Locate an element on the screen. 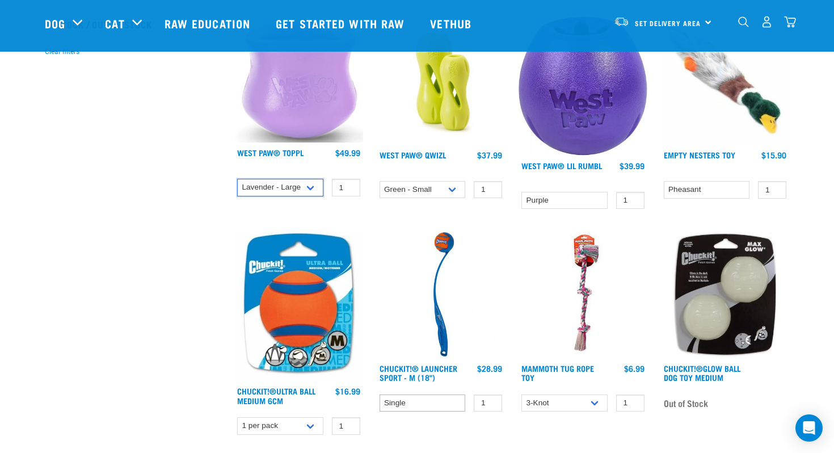  div: $28.99 is located at coordinates (490, 368).